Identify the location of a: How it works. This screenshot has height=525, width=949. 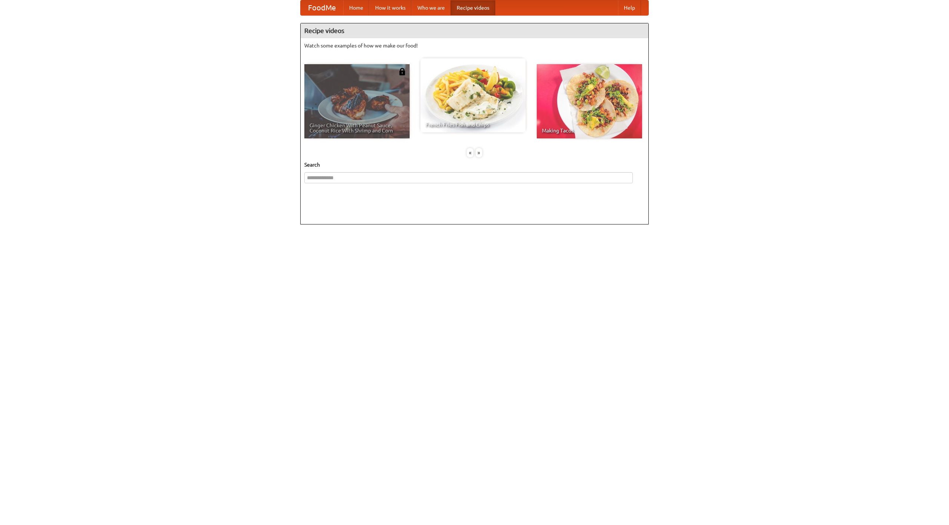
(390, 8).